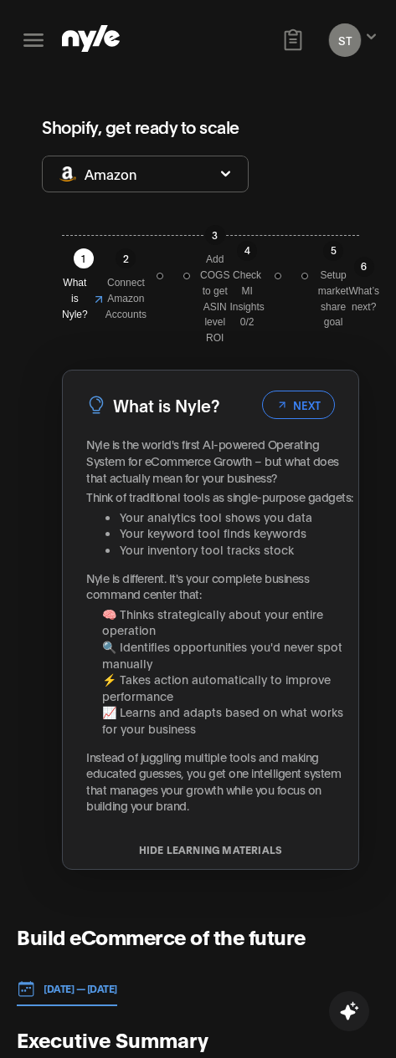 The height and width of the screenshot is (1058, 396). Describe the element at coordinates (110, 174) in the screenshot. I see `span: Amazon` at that location.